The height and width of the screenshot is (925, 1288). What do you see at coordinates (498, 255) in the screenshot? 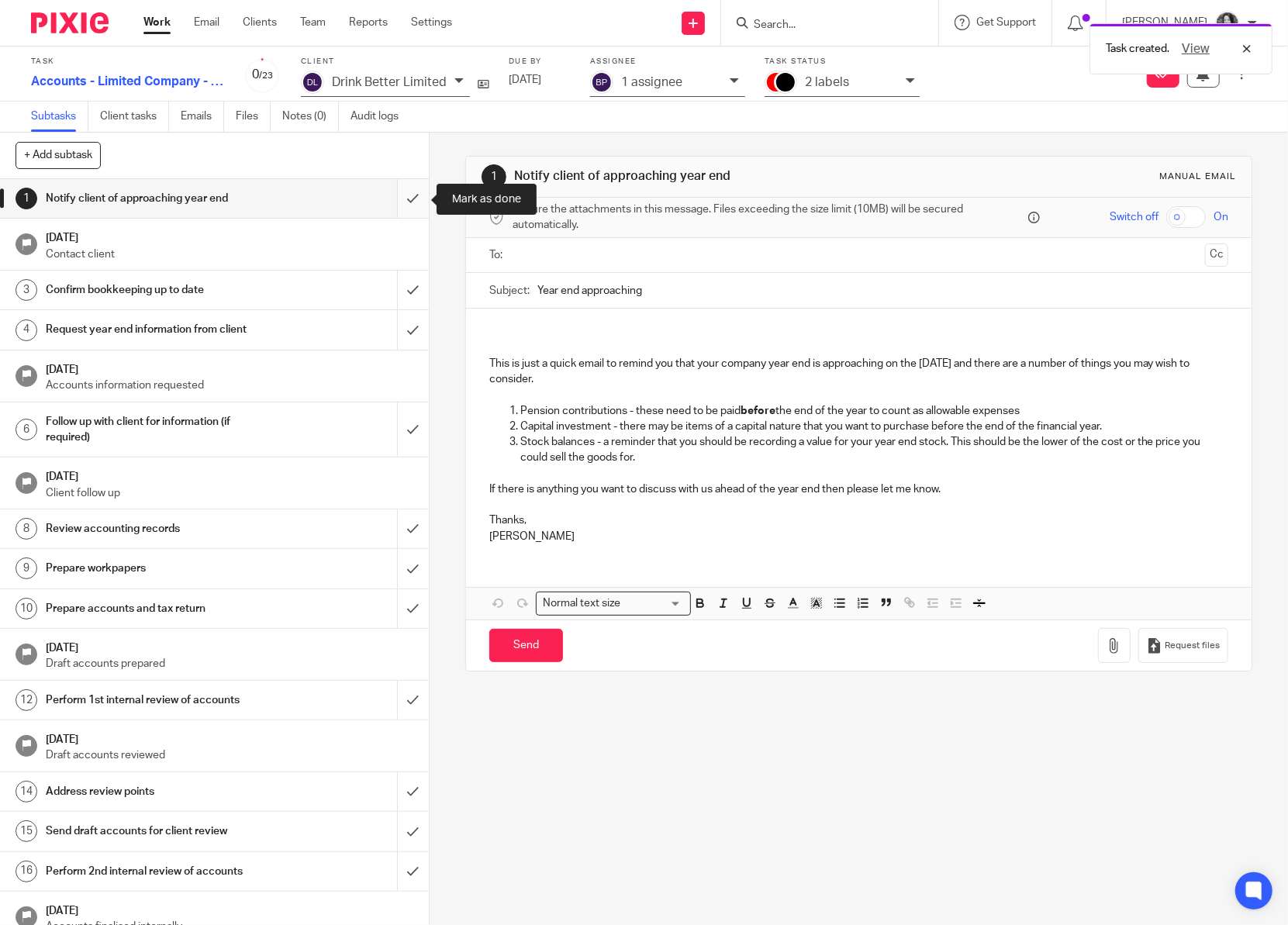
I see `label: To:` at bounding box center [498, 255].